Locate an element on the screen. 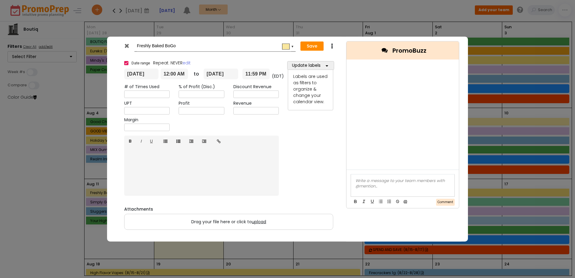 This screenshot has height=278, width=575. span: upload is located at coordinates (259, 221).